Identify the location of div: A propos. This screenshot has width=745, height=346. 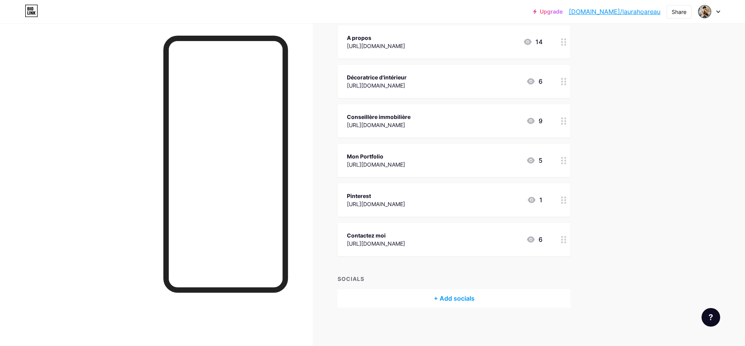
(376, 38).